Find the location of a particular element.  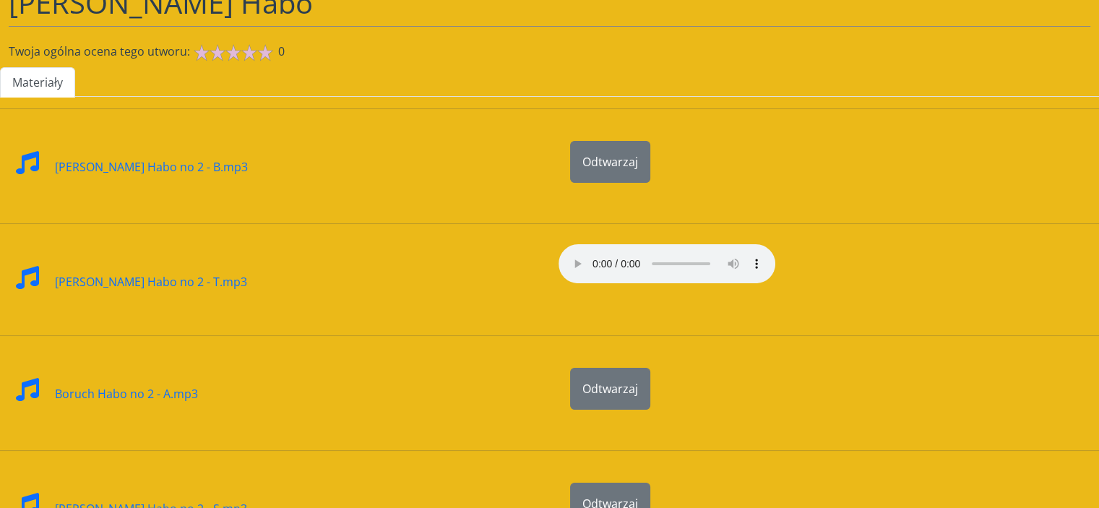

span: Twoja ogólna ocena tego utworu: is located at coordinates (99, 51).